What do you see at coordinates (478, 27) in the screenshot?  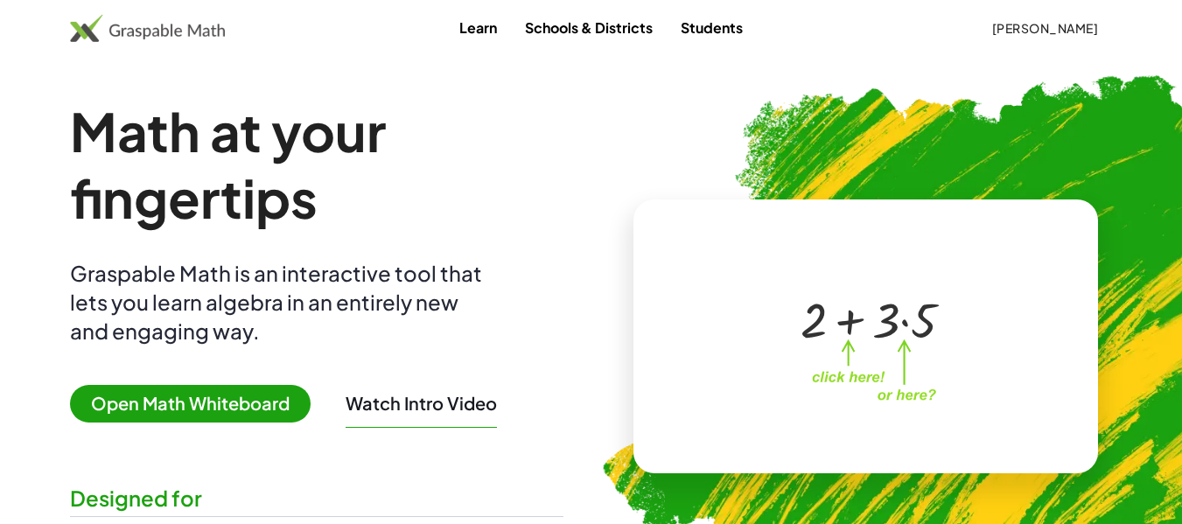 I see `a: Learn` at bounding box center [478, 27].